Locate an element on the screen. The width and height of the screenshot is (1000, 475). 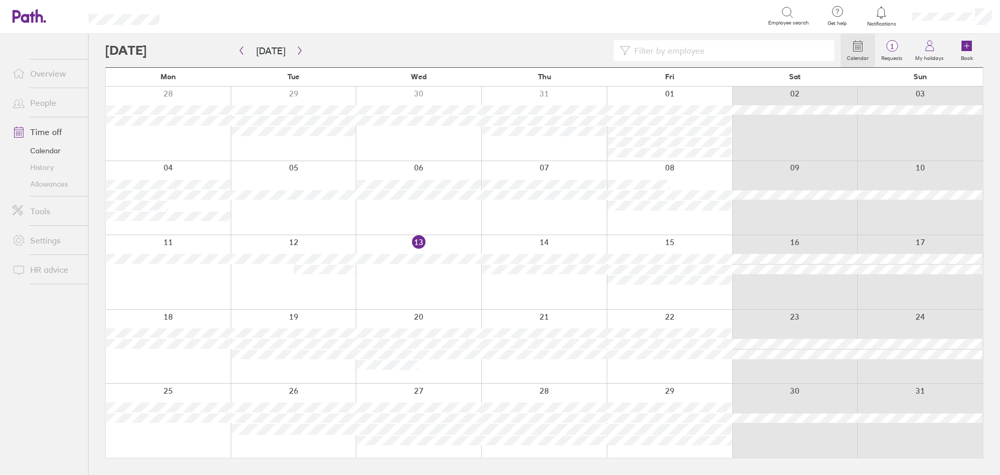
input: Filter by employee is located at coordinates (729, 51).